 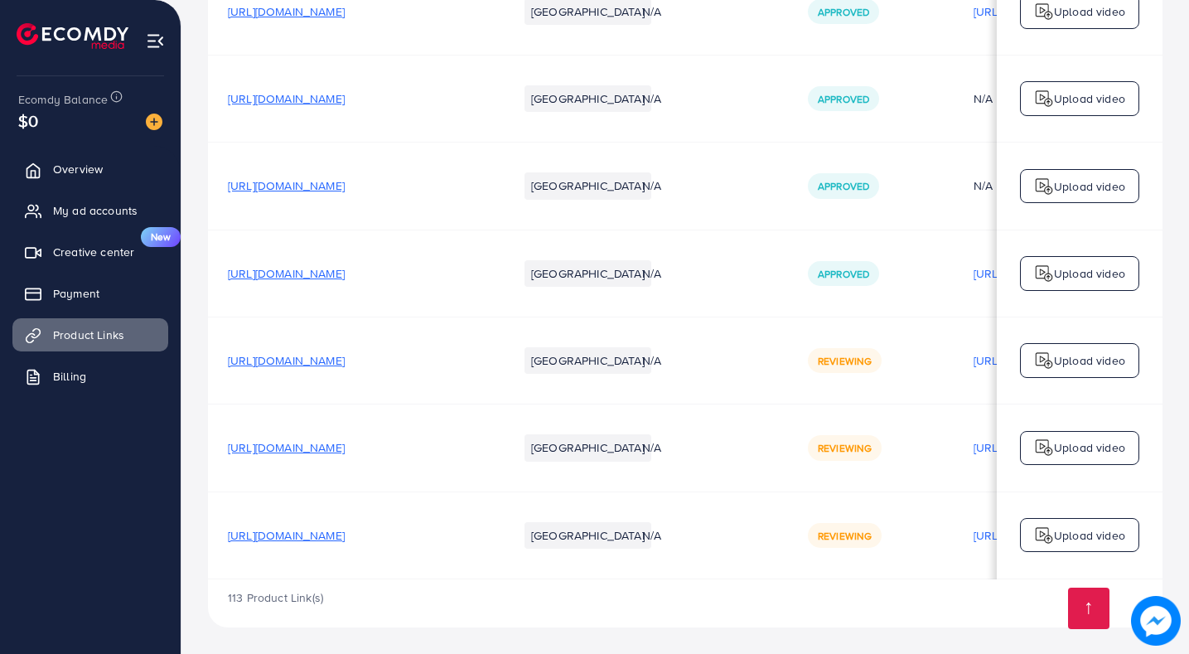 What do you see at coordinates (63, 99) in the screenshot?
I see `span: Ecomdy Balance` at bounding box center [63, 99].